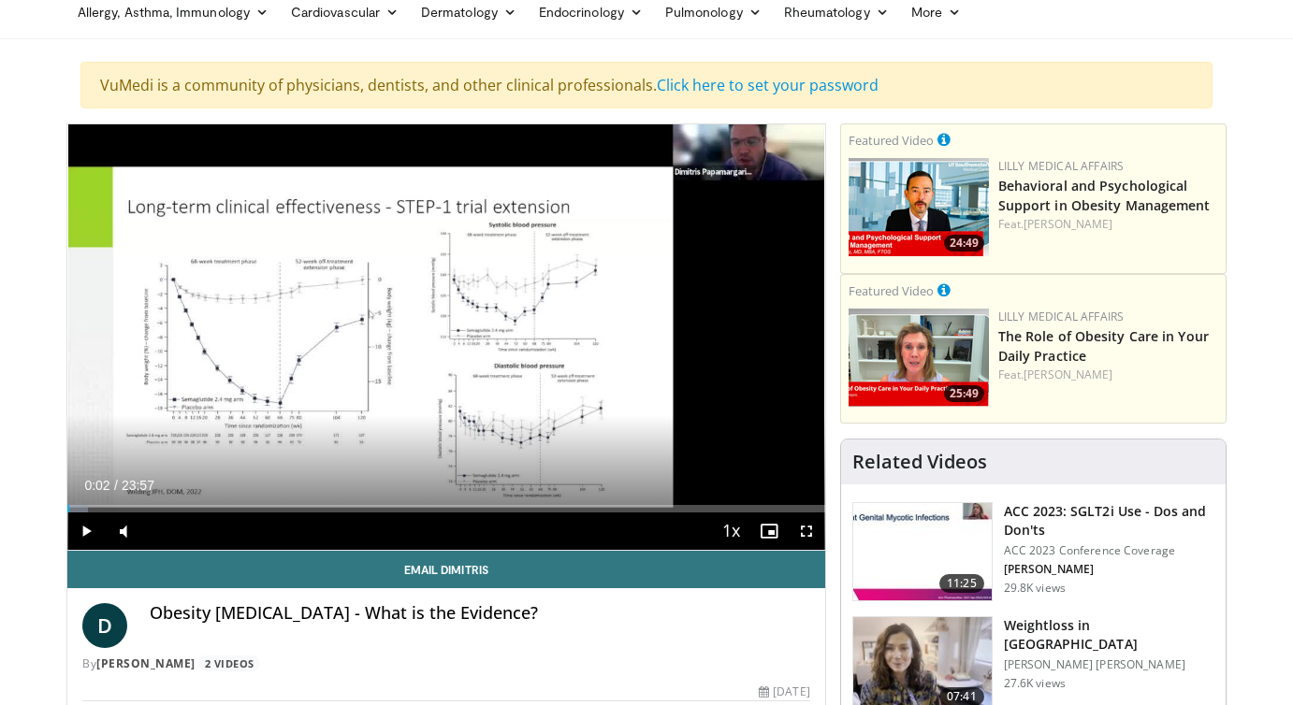 The width and height of the screenshot is (1293, 705). What do you see at coordinates (919, 207) in the screenshot?
I see `a: 24:49` at bounding box center [919, 207].